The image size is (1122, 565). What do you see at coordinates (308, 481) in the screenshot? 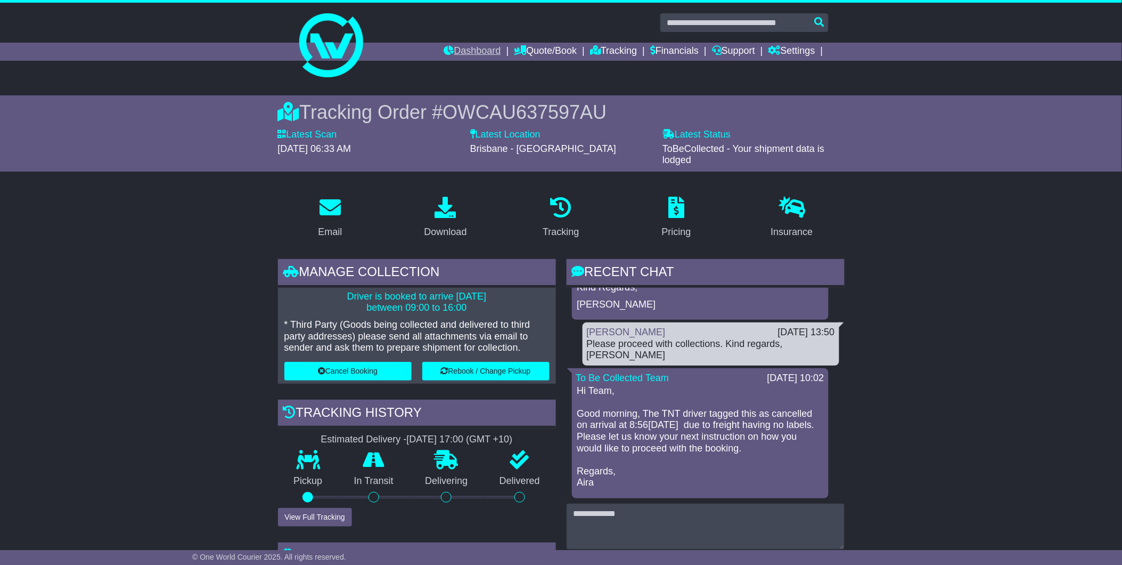
I see `p: Pickup` at bounding box center [308, 481].